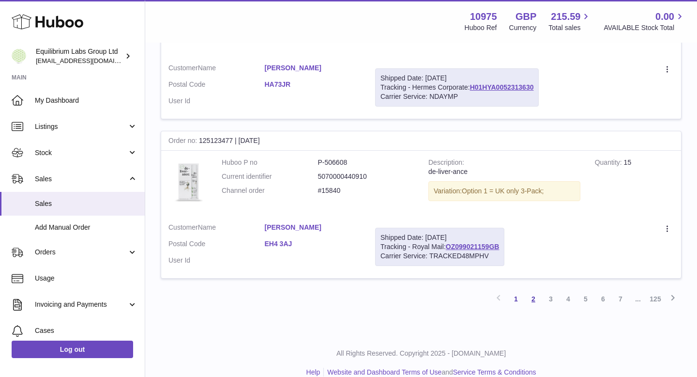 This screenshot has width=697, height=377. I want to click on a: Help, so click(313, 372).